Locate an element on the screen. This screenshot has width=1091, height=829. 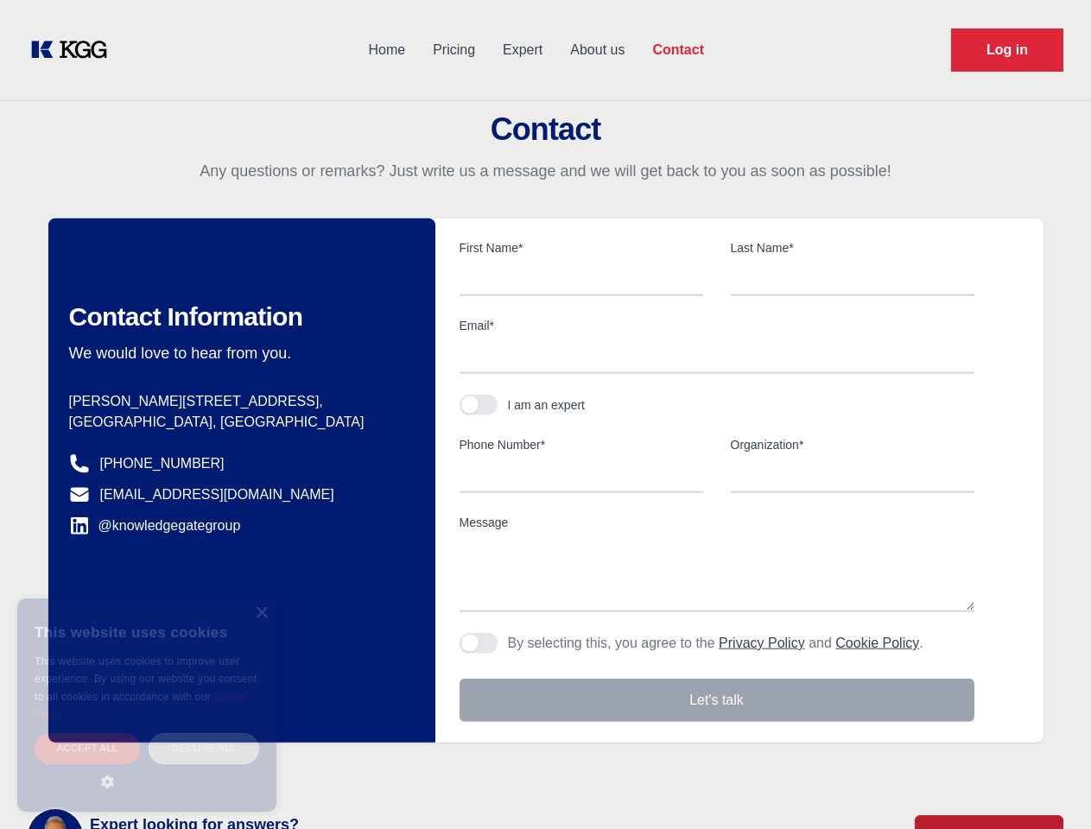
label: Email* is located at coordinates (717, 326).